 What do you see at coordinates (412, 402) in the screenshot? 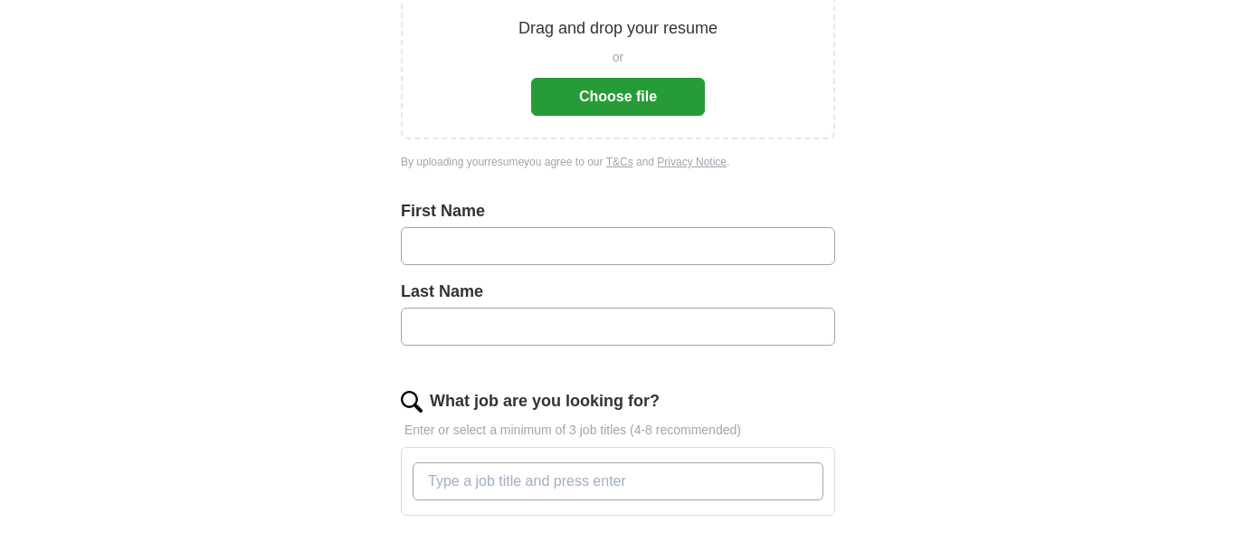
I see `img: search.png` at bounding box center [412, 402].